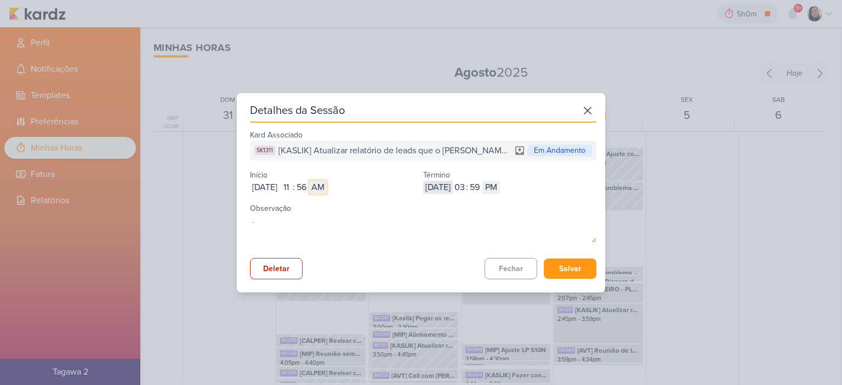 This screenshot has width=842, height=385. Describe the element at coordinates (276, 269) in the screenshot. I see `button: Deletar` at that location.